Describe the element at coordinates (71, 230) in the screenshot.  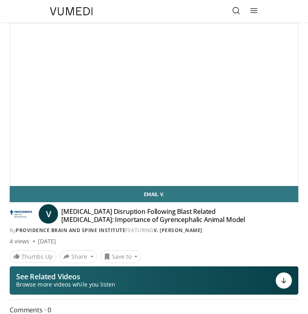
I see `a: Providence Brain and Spine Institute` at that location.